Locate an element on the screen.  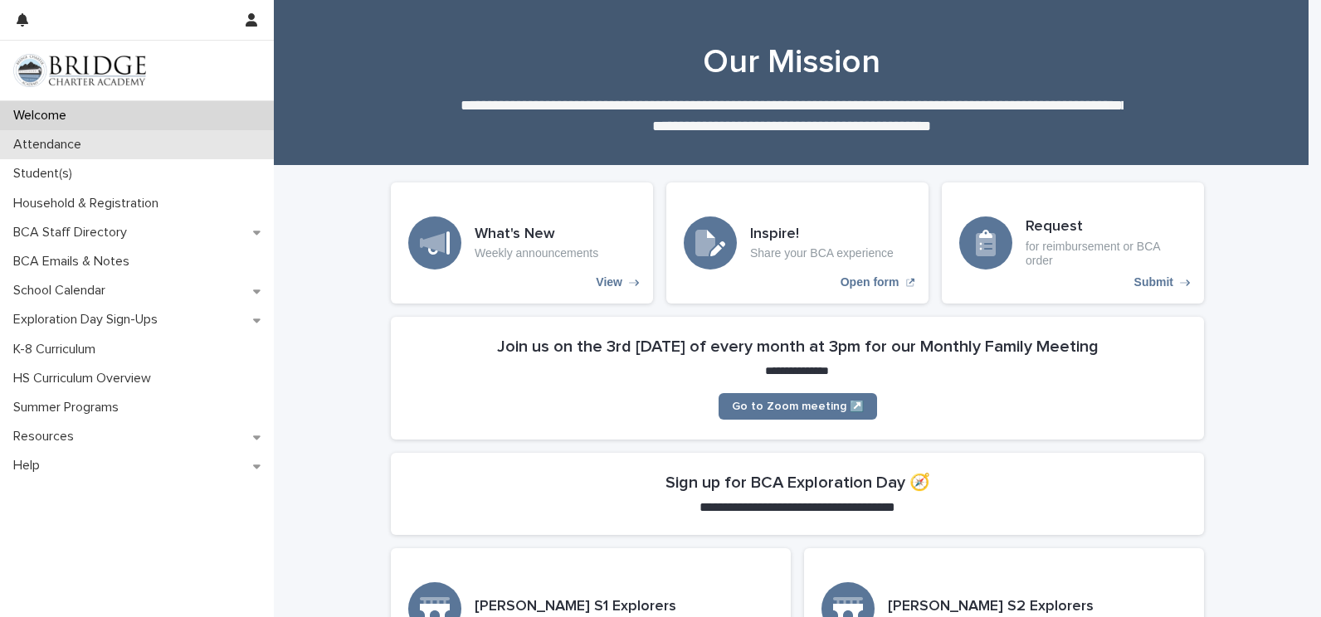
img: V1C1m3IdTEidaUdm9Hs0 is located at coordinates (80, 71).